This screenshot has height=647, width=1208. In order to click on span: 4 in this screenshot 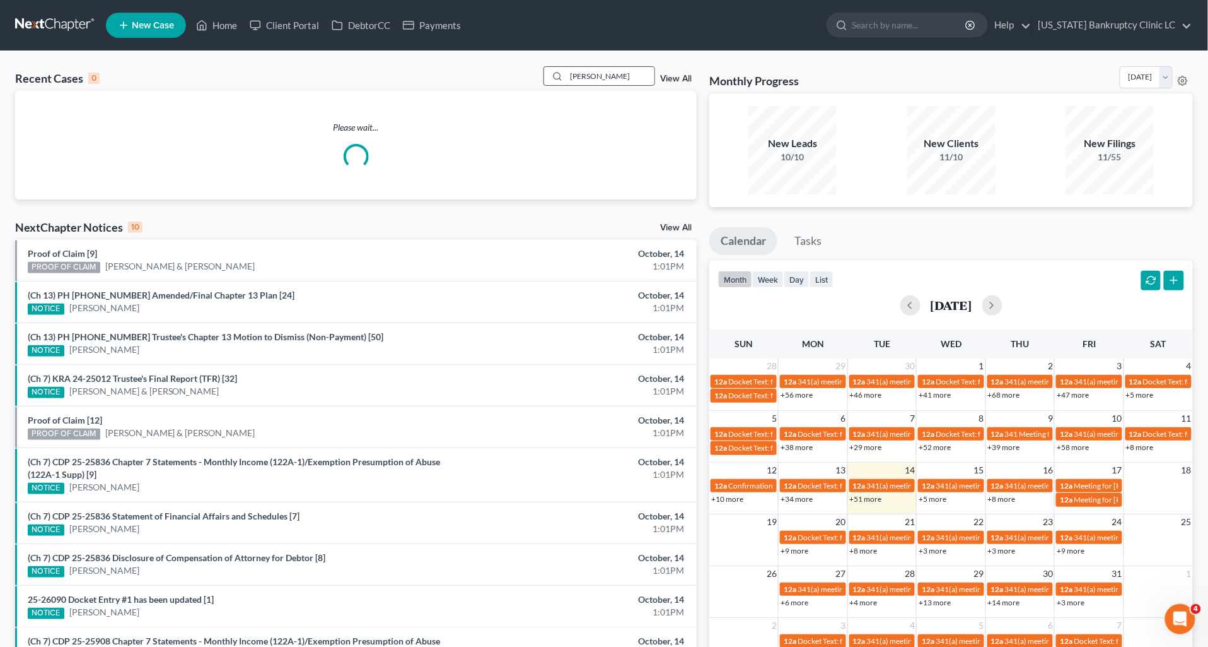, I will do `click(1197, 609)`.